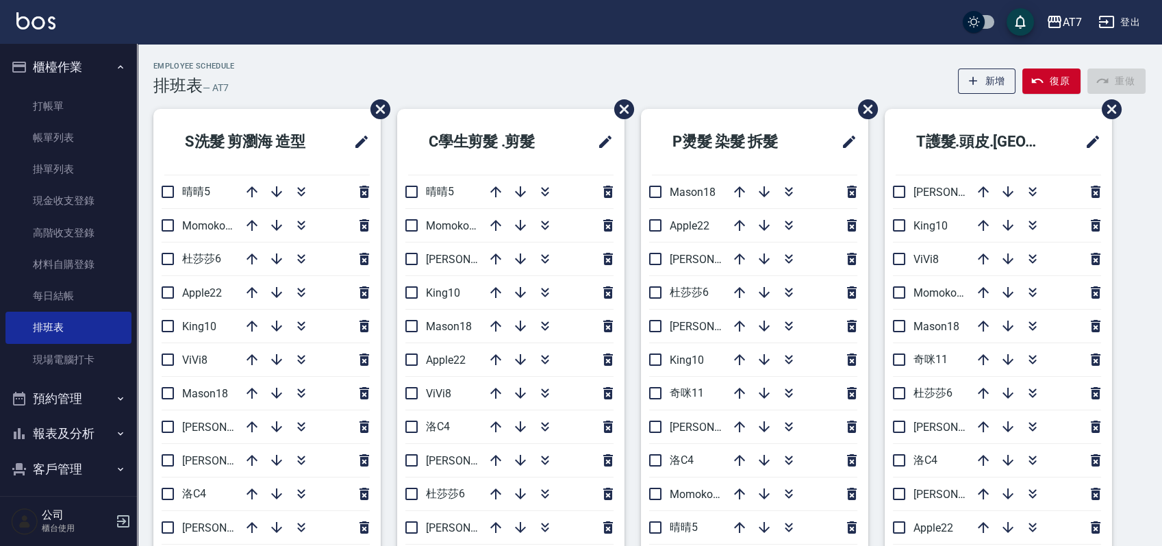  What do you see at coordinates (25, 521) in the screenshot?
I see `img: Person` at bounding box center [25, 521].